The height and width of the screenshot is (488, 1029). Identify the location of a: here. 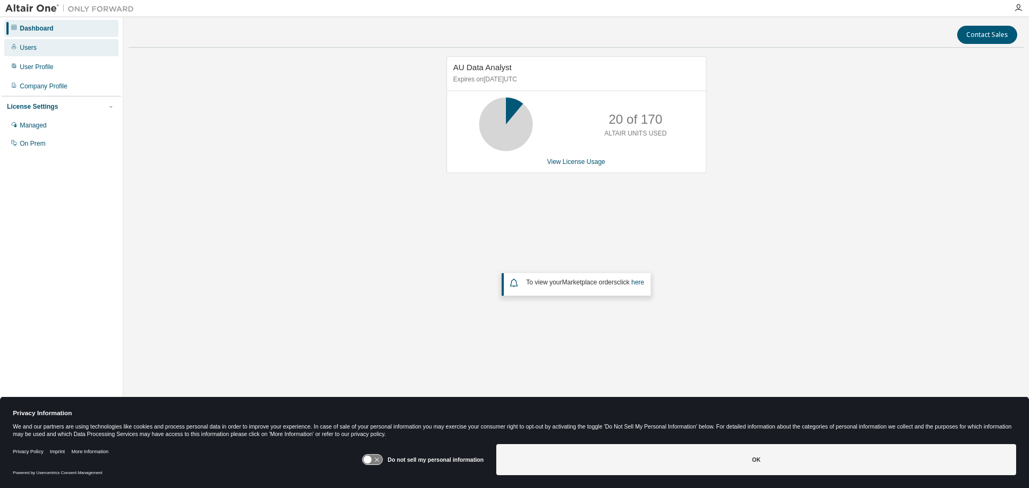
(638, 283).